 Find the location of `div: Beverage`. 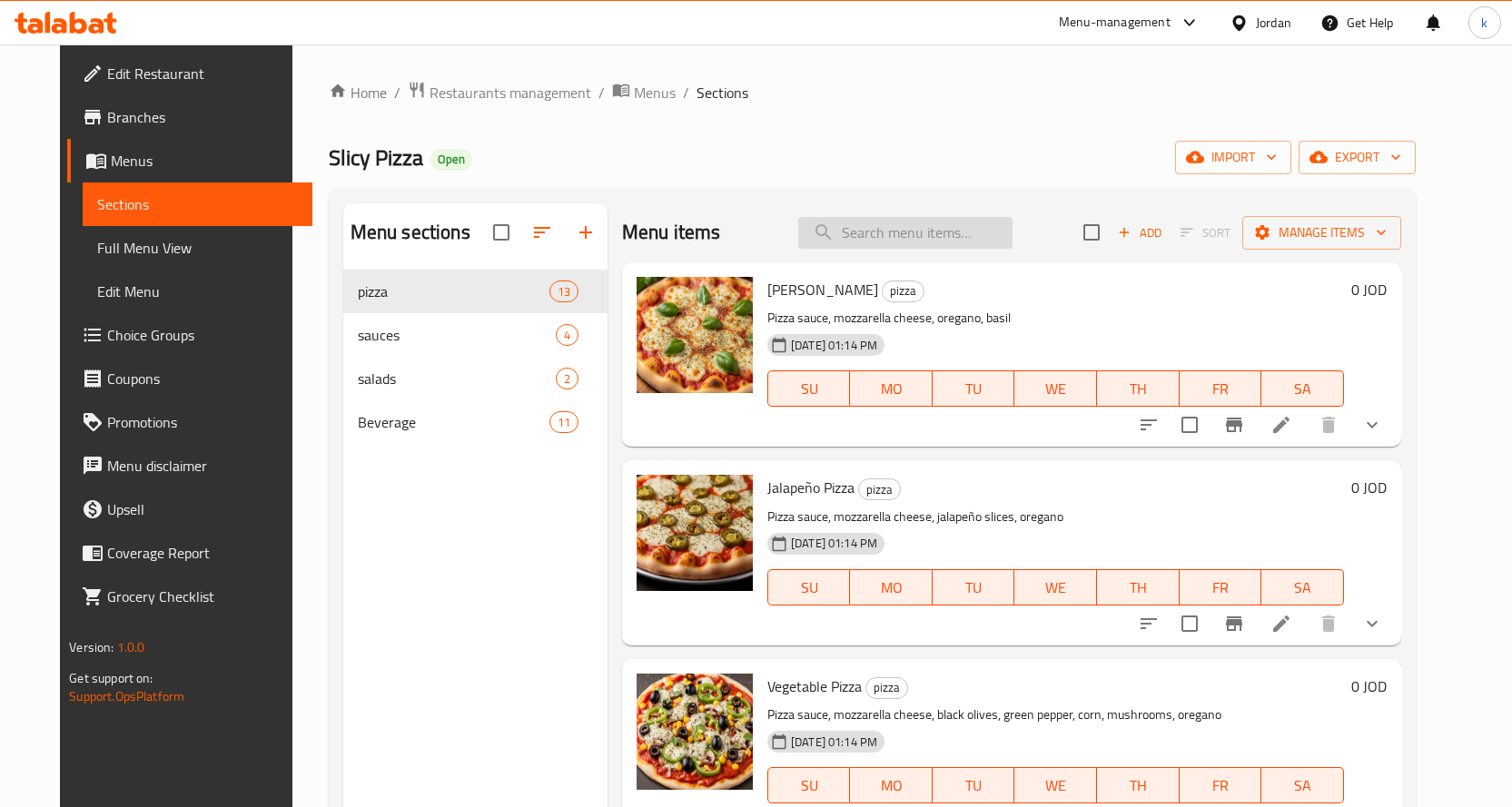

div: Beverage is located at coordinates (453, 422).